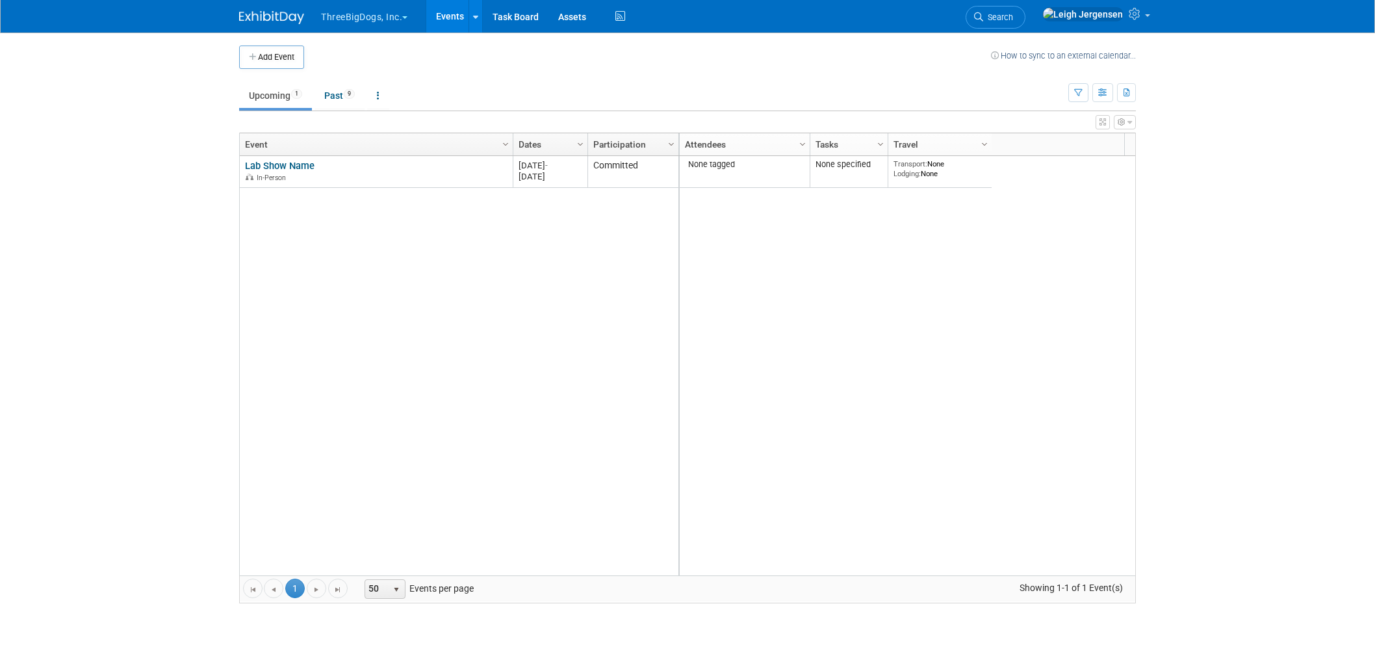 This screenshot has width=1375, height=658. Describe the element at coordinates (632, 144) in the screenshot. I see `a: Participation` at that location.